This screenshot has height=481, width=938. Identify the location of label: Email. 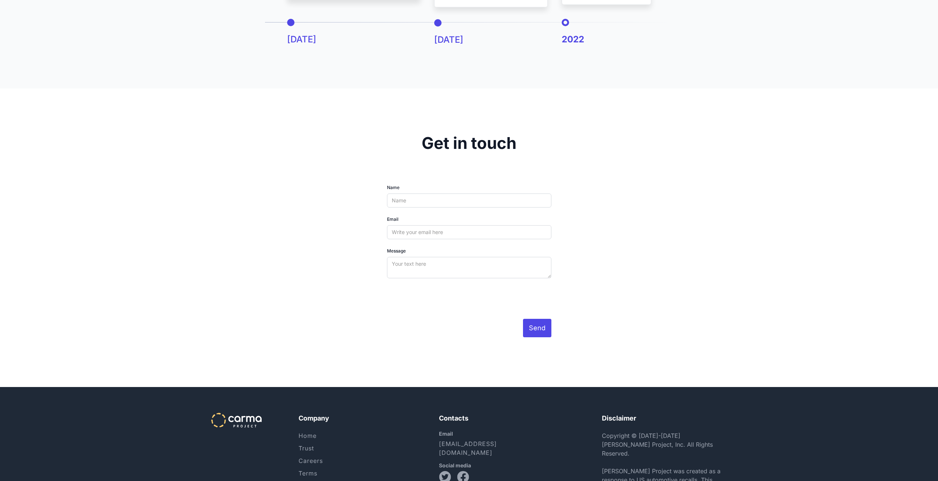
(469, 219).